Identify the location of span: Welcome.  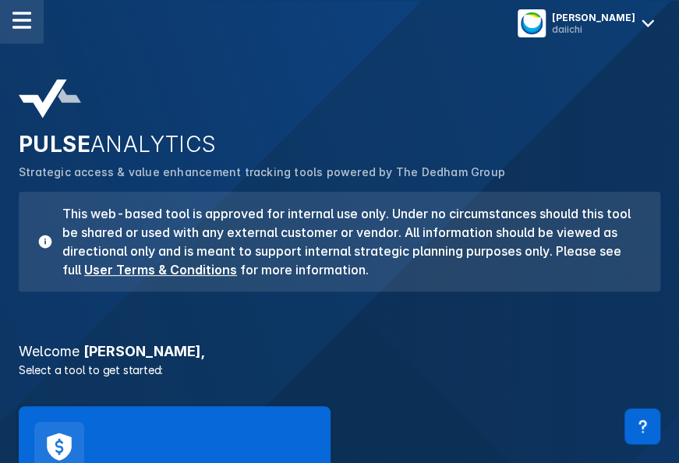
(49, 351).